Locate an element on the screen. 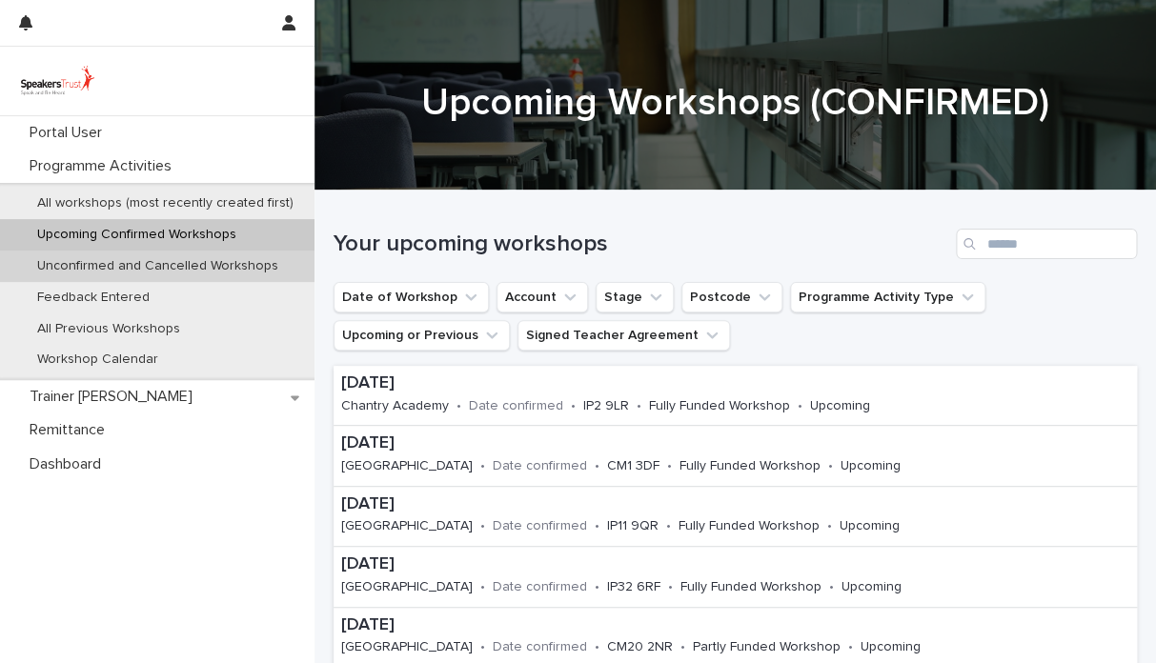 This screenshot has height=663, width=1156. p: IP2 9LR is located at coordinates (606, 406).